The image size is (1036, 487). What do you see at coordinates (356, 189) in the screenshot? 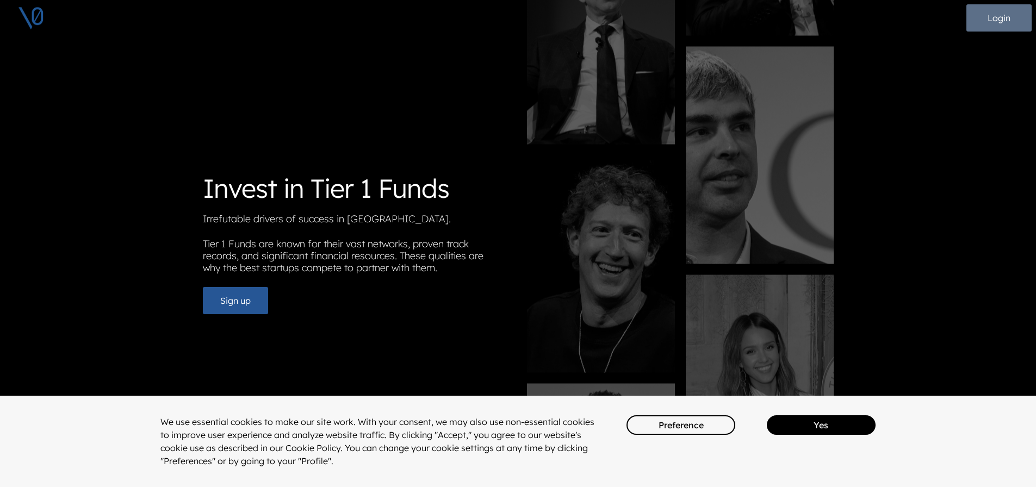
I see `h1: Invest in Tier 1 Funds` at bounding box center [356, 189].